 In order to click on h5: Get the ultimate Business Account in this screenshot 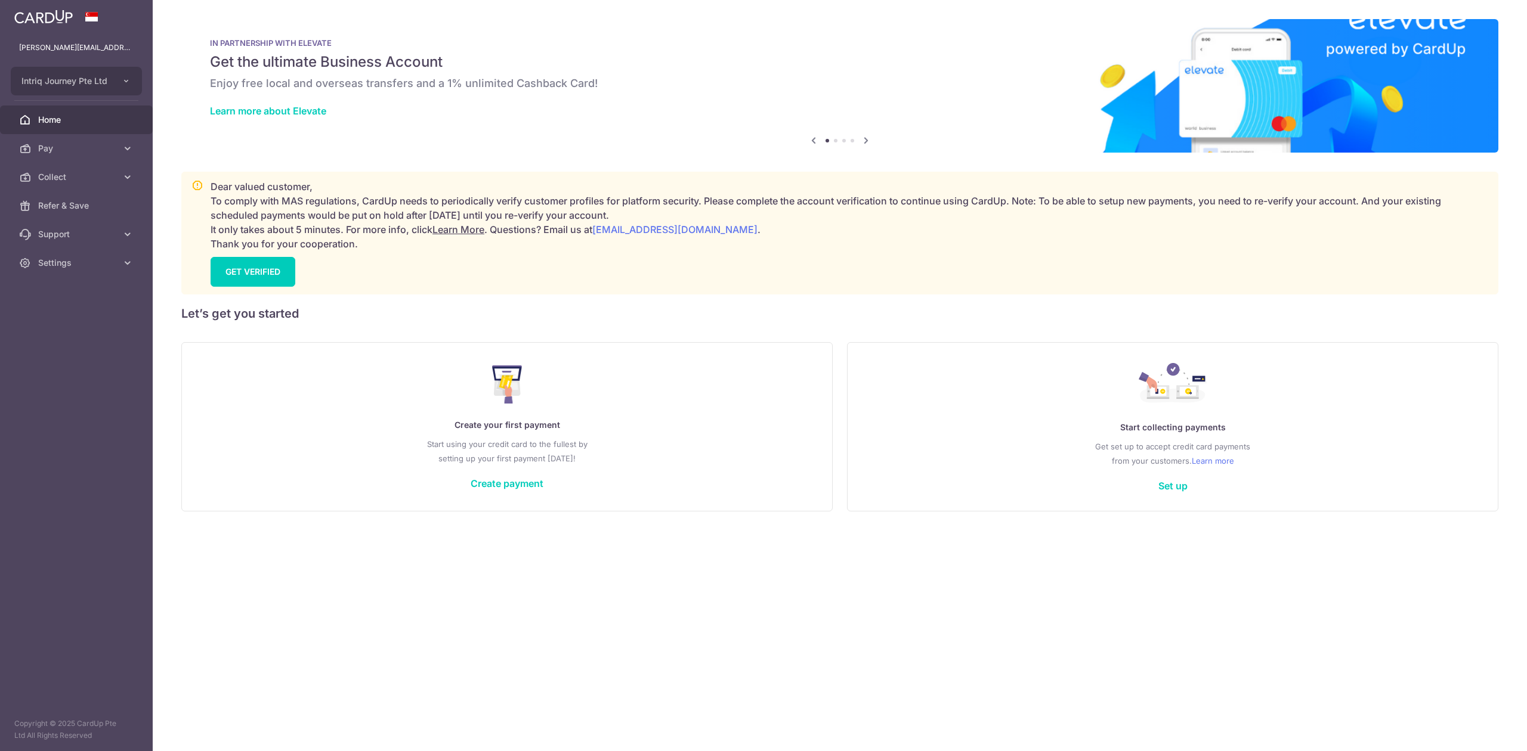, I will do `click(840, 62)`.